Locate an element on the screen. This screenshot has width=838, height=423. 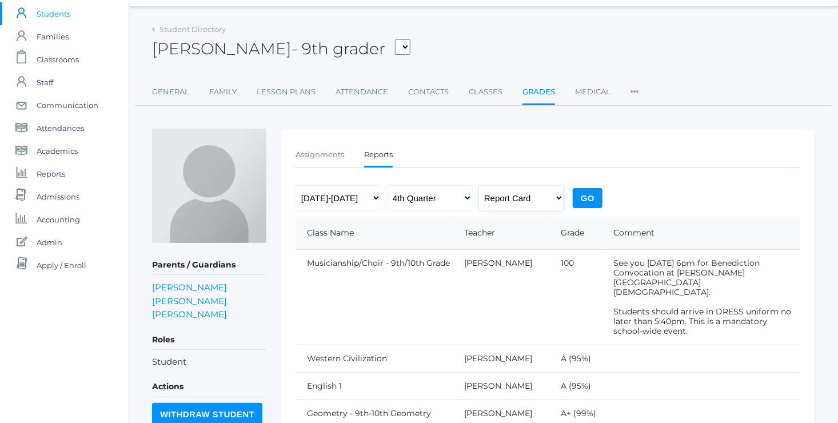
span: Attendances is located at coordinates (60, 128).